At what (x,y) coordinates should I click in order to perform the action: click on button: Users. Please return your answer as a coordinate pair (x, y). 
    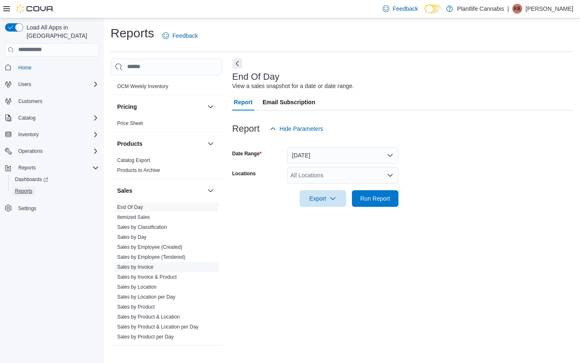
    Looking at the image, I should click on (52, 84).